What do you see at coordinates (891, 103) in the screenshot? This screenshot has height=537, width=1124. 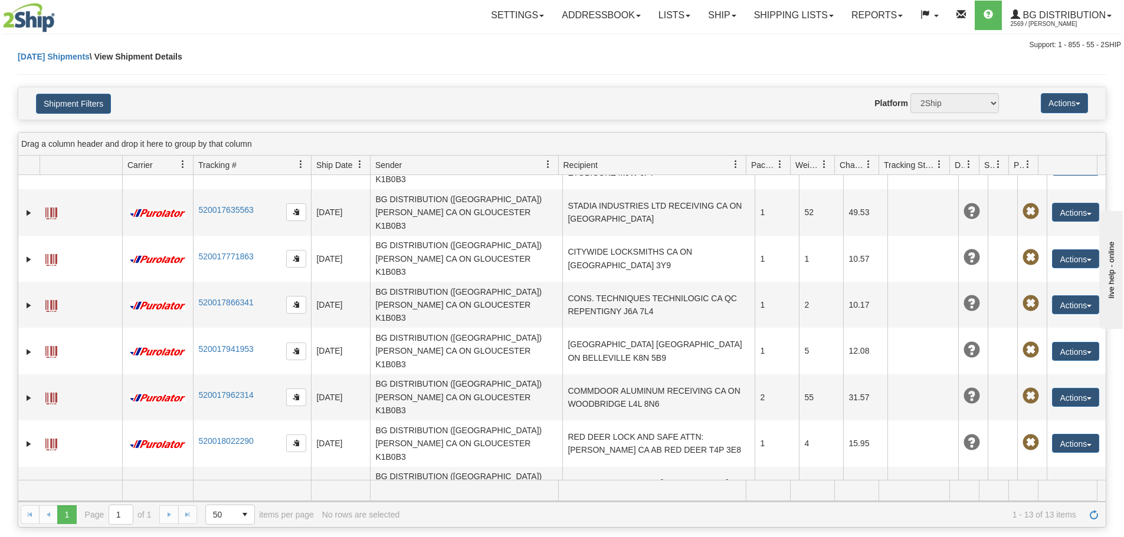 I see `label: Platform` at bounding box center [891, 103].